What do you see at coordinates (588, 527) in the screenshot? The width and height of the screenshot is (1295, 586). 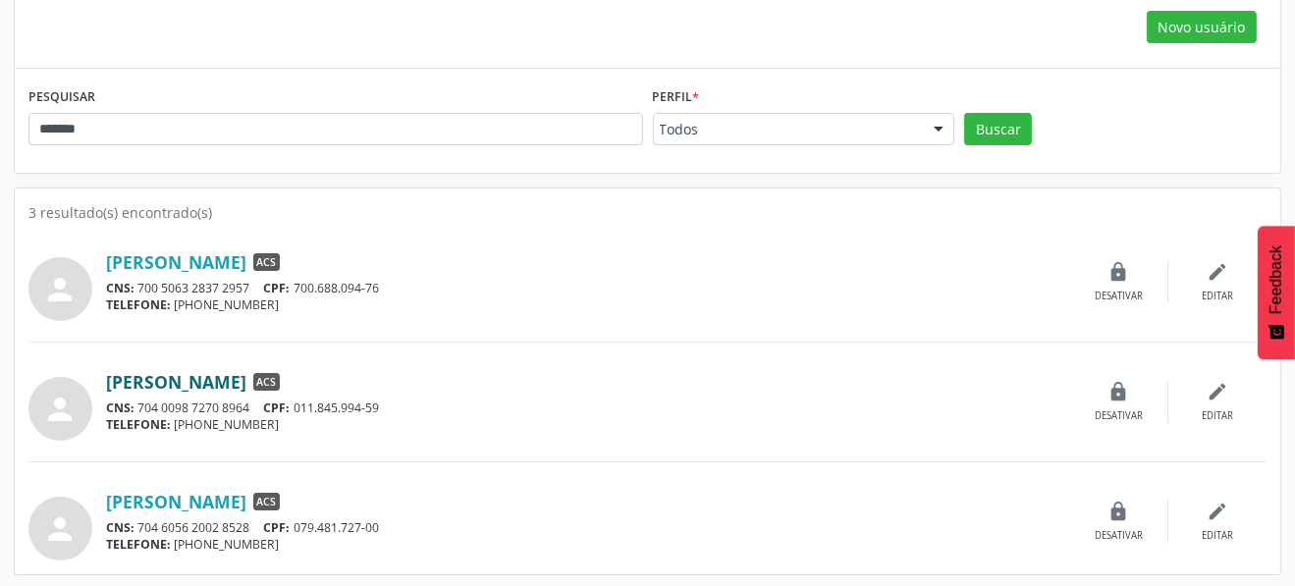 I see `div: 704 6056 2002 8528 079.481.727-00` at bounding box center [588, 527].